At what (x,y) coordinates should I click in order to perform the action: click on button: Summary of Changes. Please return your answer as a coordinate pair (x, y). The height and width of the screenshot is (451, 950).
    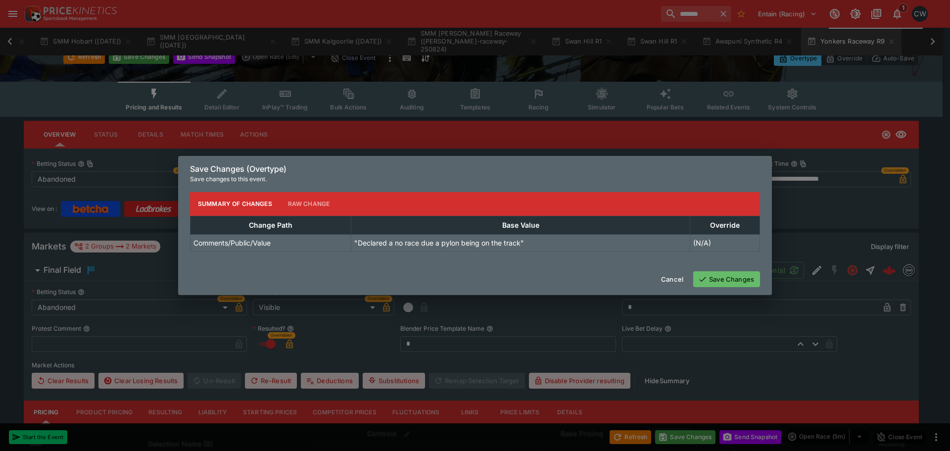
    Looking at the image, I should click on (235, 204).